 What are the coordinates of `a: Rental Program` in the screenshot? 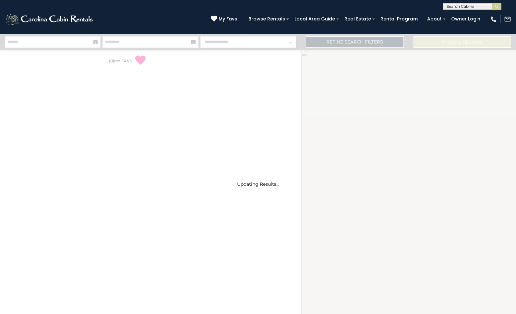 It's located at (399, 19).